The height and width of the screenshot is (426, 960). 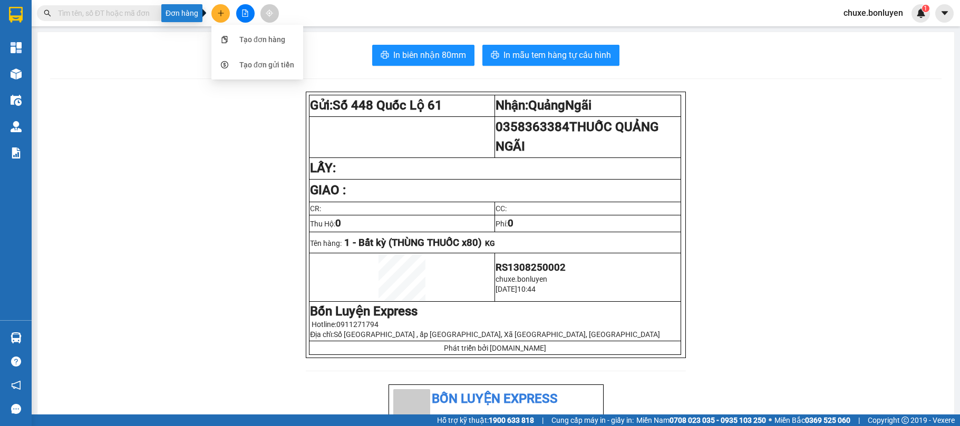 What do you see at coordinates (269, 13) in the screenshot?
I see `span: aim` at bounding box center [269, 13].